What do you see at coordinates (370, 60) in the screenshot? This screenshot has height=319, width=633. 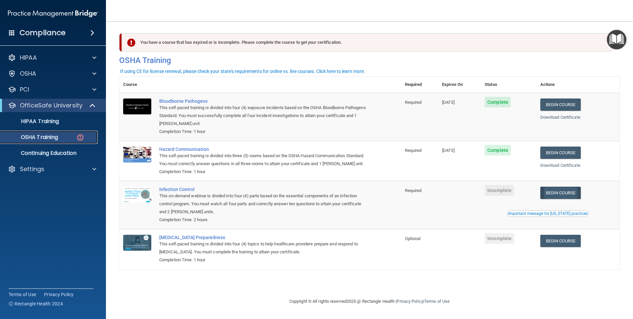 I see `h4: OSHA Training` at bounding box center [370, 60].